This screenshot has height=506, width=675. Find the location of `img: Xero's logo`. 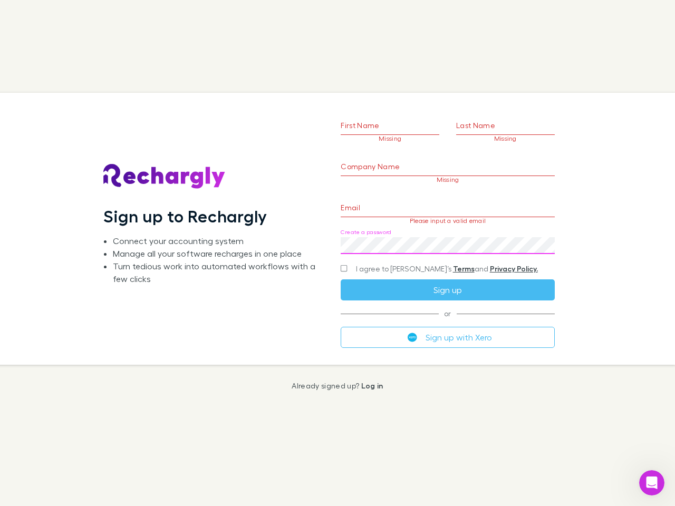

img: Xero's logo is located at coordinates (413, 338).